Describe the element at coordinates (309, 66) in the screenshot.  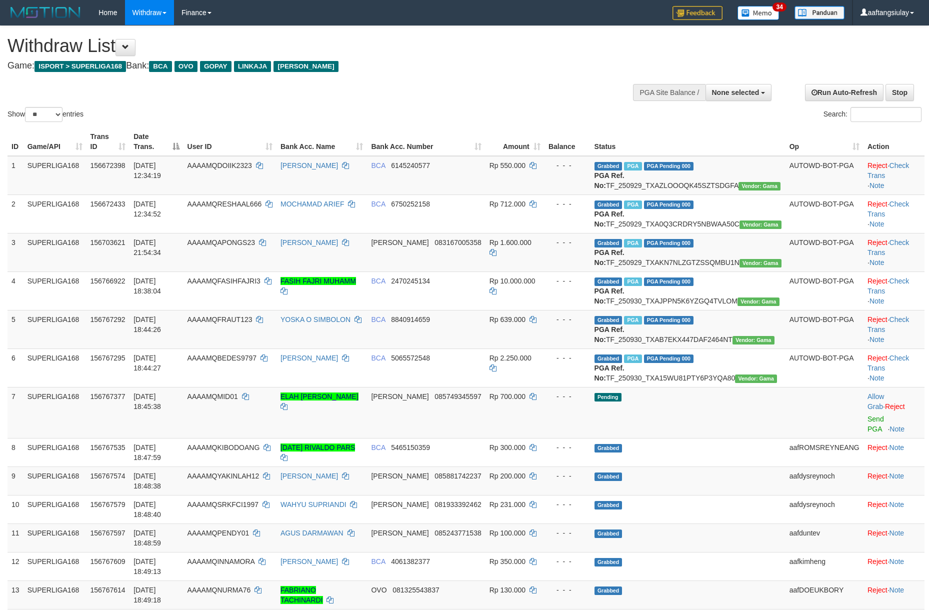
I see `h4: Game: Bank:` at that location.